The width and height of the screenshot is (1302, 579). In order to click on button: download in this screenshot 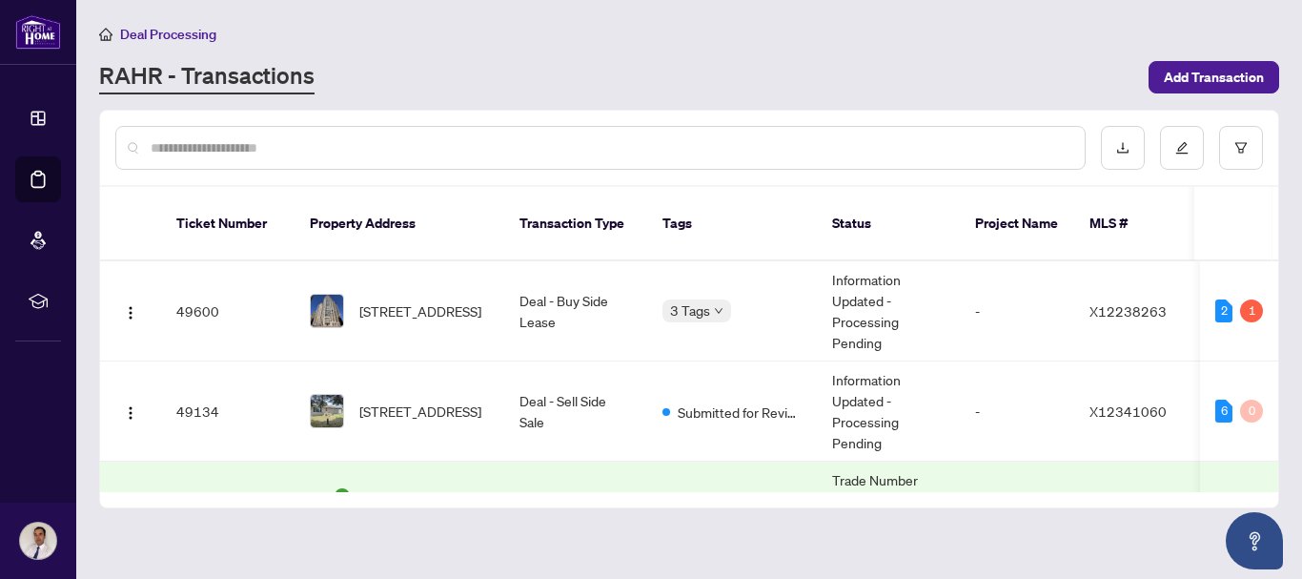, I will do `click(1123, 148)`.